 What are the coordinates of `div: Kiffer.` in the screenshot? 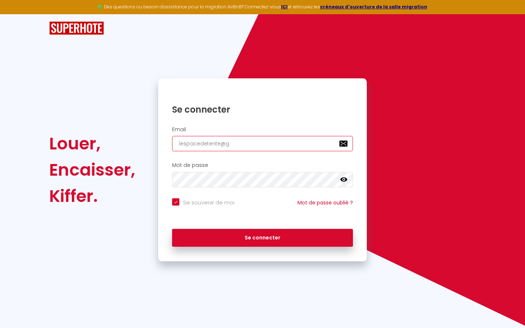 It's located at (92, 196).